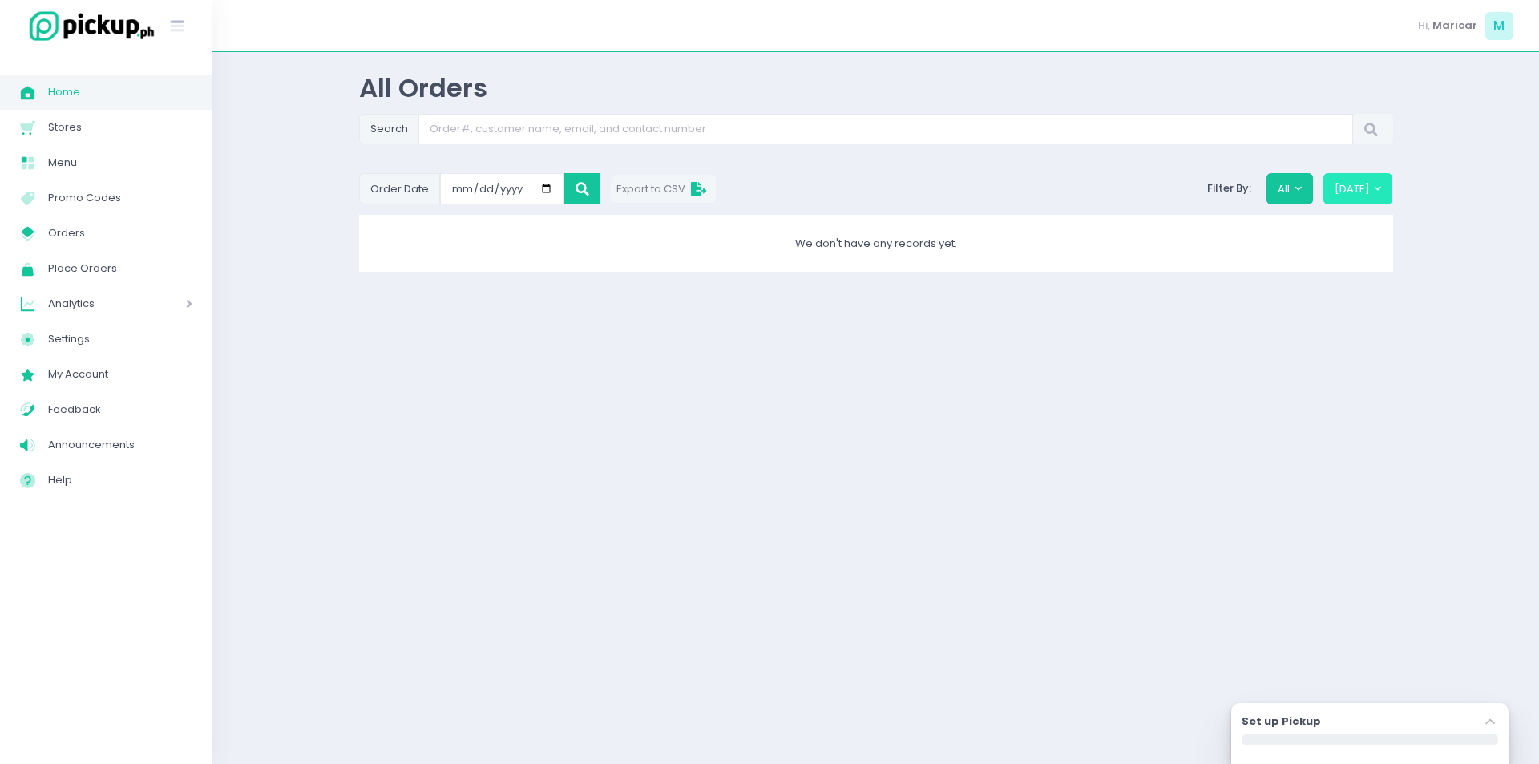  Describe the element at coordinates (120, 127) in the screenshot. I see `span: Stores` at that location.